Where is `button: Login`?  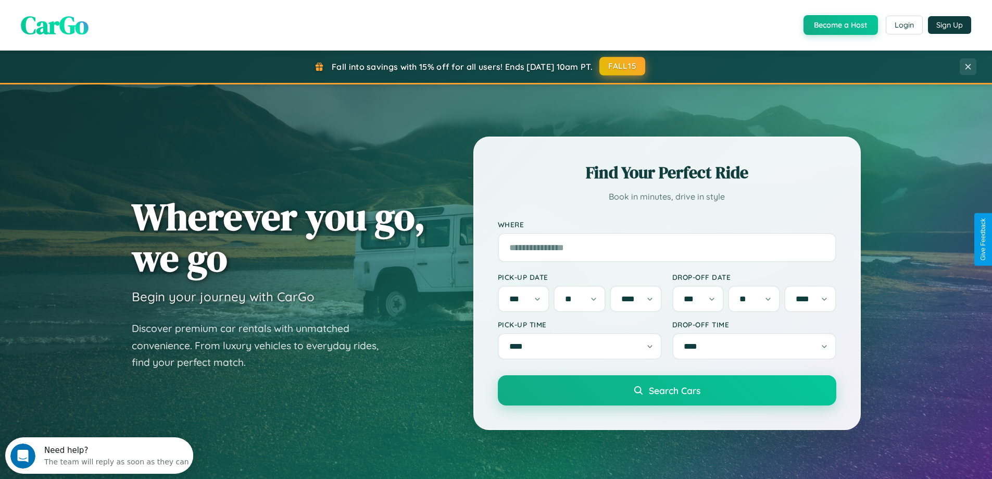 button: Login is located at coordinates (904, 25).